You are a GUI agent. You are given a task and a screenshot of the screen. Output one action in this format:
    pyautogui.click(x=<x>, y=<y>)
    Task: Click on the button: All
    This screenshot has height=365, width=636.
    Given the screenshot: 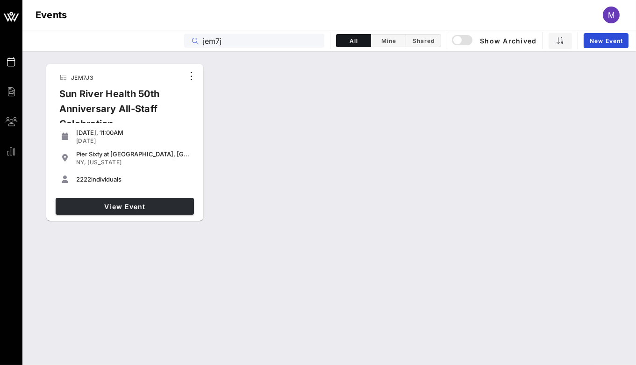 What is the action you would take?
    pyautogui.click(x=353, y=41)
    